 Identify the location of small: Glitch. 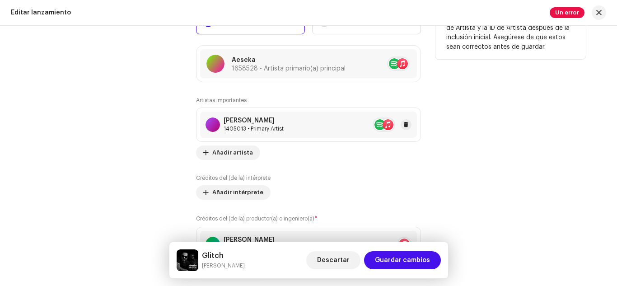
(223, 266).